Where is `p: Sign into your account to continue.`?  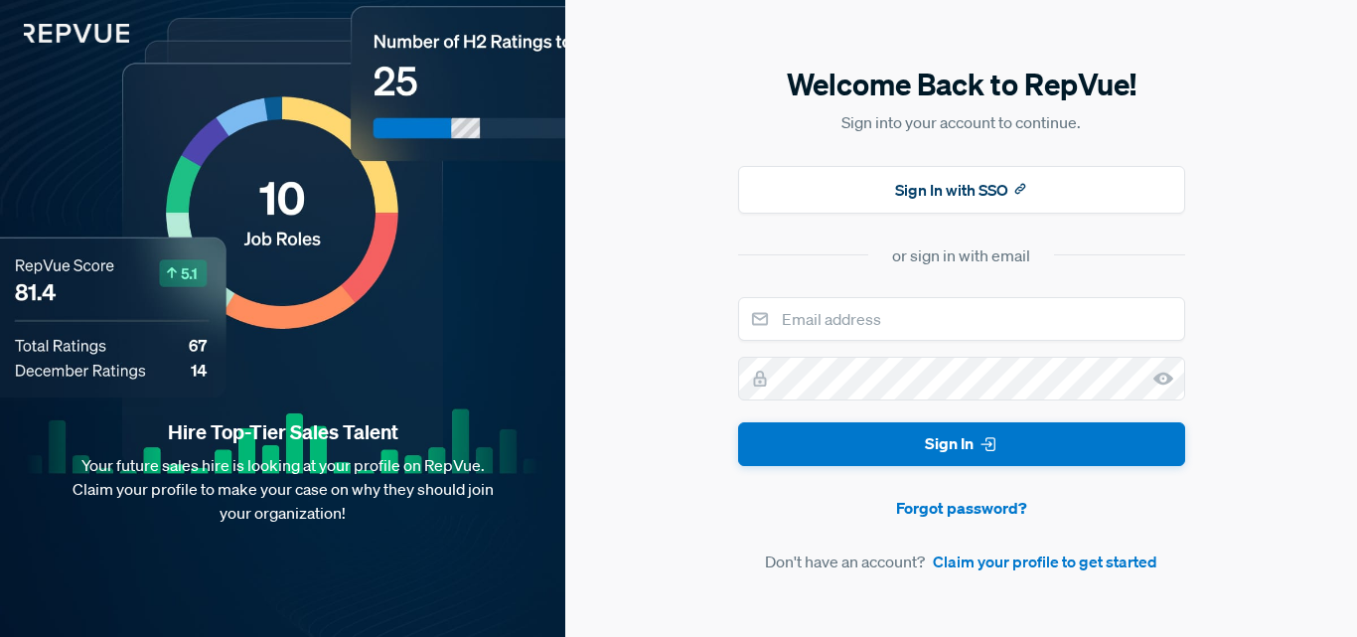
p: Sign into your account to continue. is located at coordinates (961, 122).